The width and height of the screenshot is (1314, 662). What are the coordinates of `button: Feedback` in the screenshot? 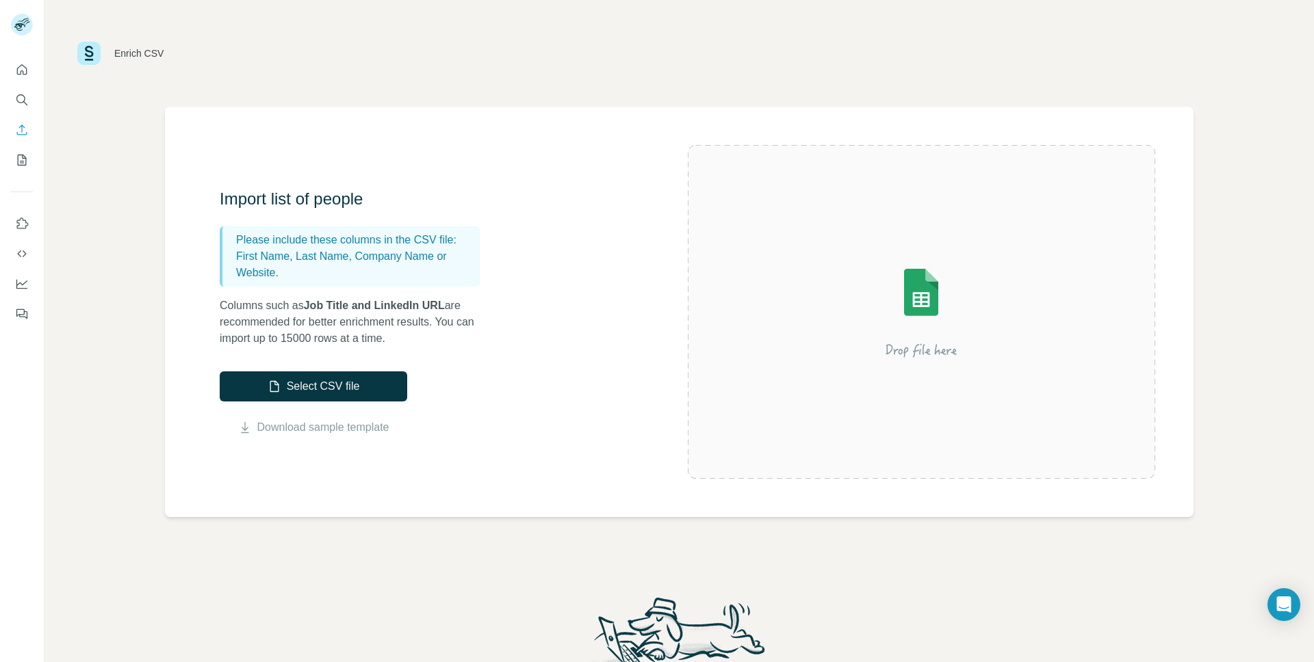 It's located at (22, 314).